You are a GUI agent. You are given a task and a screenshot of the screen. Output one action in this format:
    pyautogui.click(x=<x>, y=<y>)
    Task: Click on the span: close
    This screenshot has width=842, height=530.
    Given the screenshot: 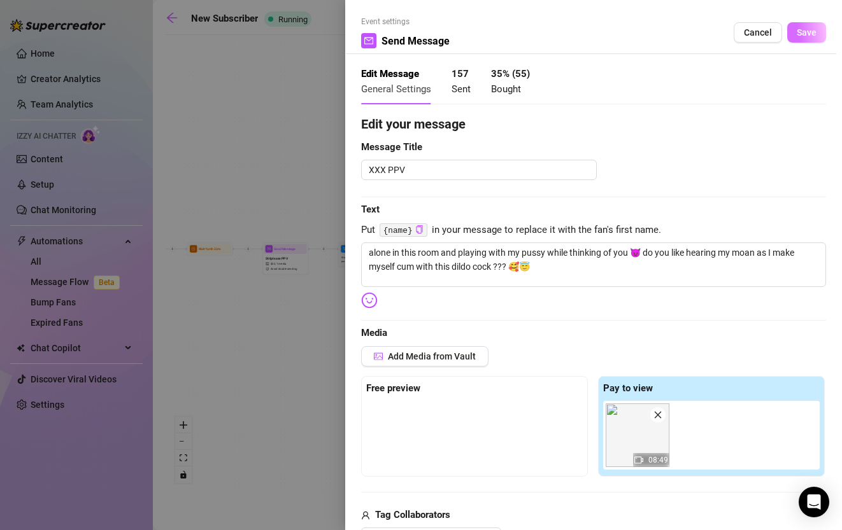 What is the action you would take?
    pyautogui.click(x=658, y=415)
    